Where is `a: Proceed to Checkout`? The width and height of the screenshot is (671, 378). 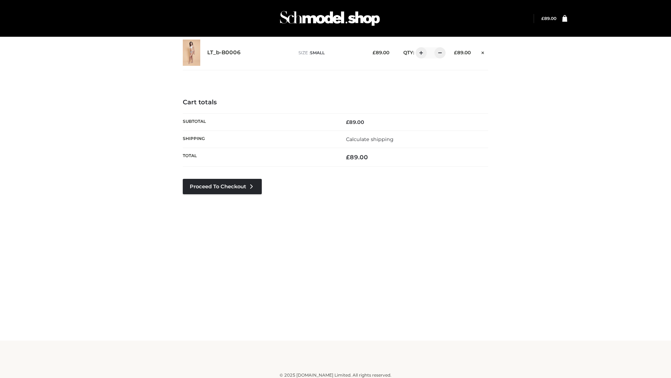 a: Proceed to Checkout is located at coordinates (222, 186).